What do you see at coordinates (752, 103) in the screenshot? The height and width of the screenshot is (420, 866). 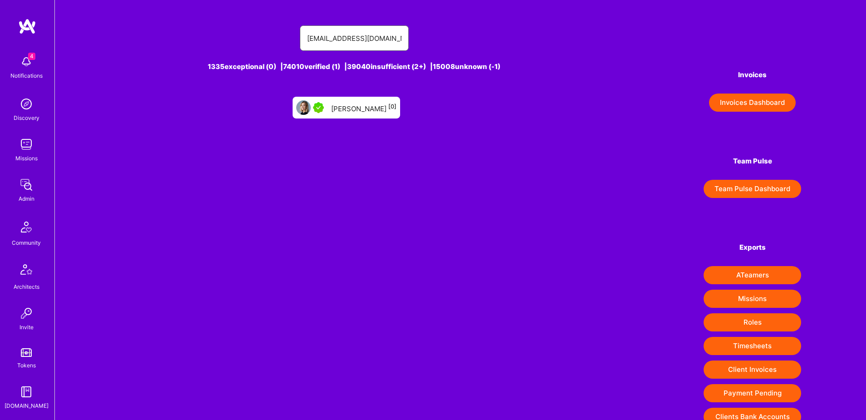 I see `a: Invoices Dashboard` at bounding box center [752, 103].